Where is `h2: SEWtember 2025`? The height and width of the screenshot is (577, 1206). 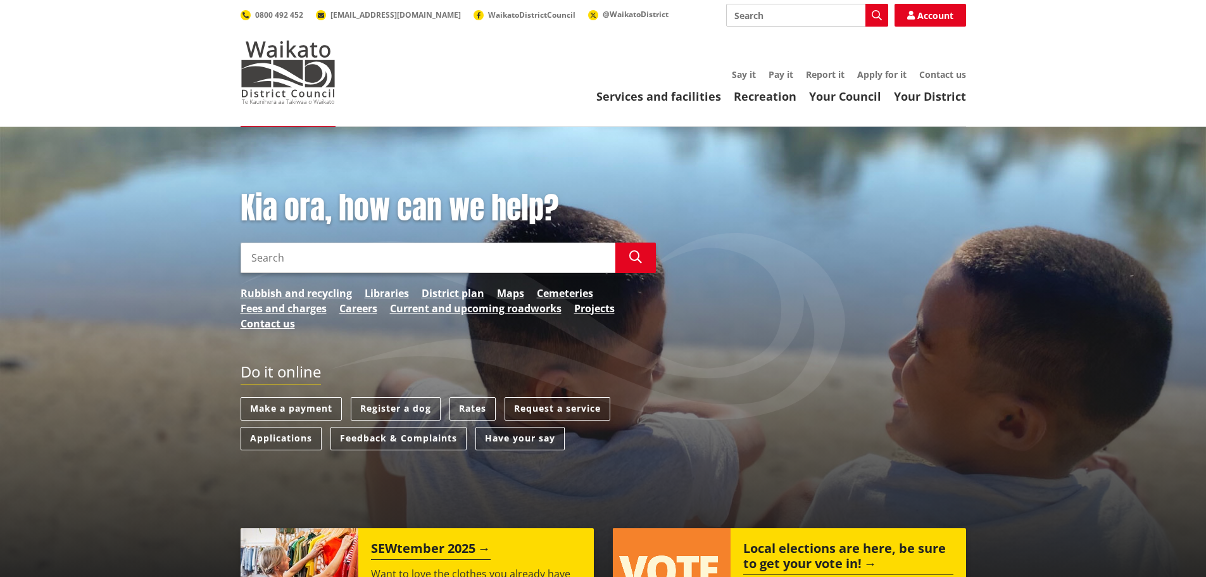
h2: SEWtember 2025 is located at coordinates (431, 550).